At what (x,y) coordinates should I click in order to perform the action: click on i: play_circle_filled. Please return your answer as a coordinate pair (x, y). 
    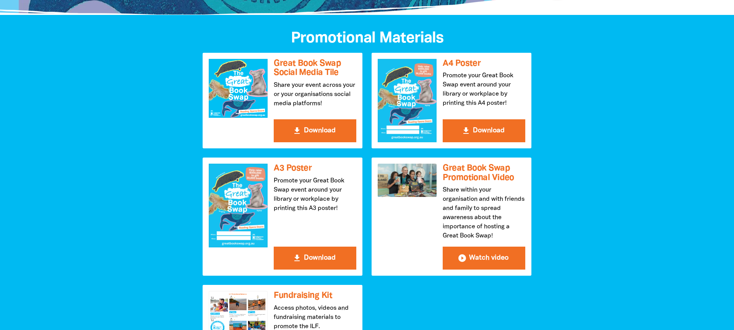
    Looking at the image, I should click on (462, 258).